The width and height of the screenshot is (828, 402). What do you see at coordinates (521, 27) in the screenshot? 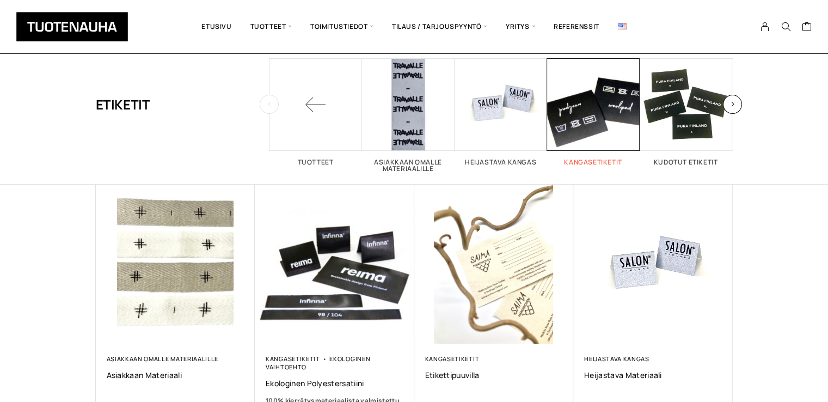
I see `span: Yritys` at bounding box center [521, 27].